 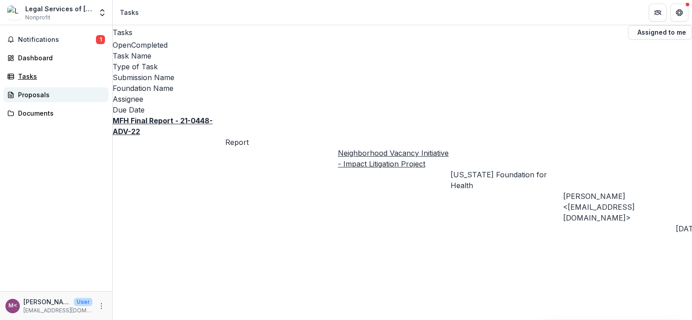 What do you see at coordinates (402, 88) in the screenshot?
I see `div: Foundation Name` at bounding box center [402, 88].